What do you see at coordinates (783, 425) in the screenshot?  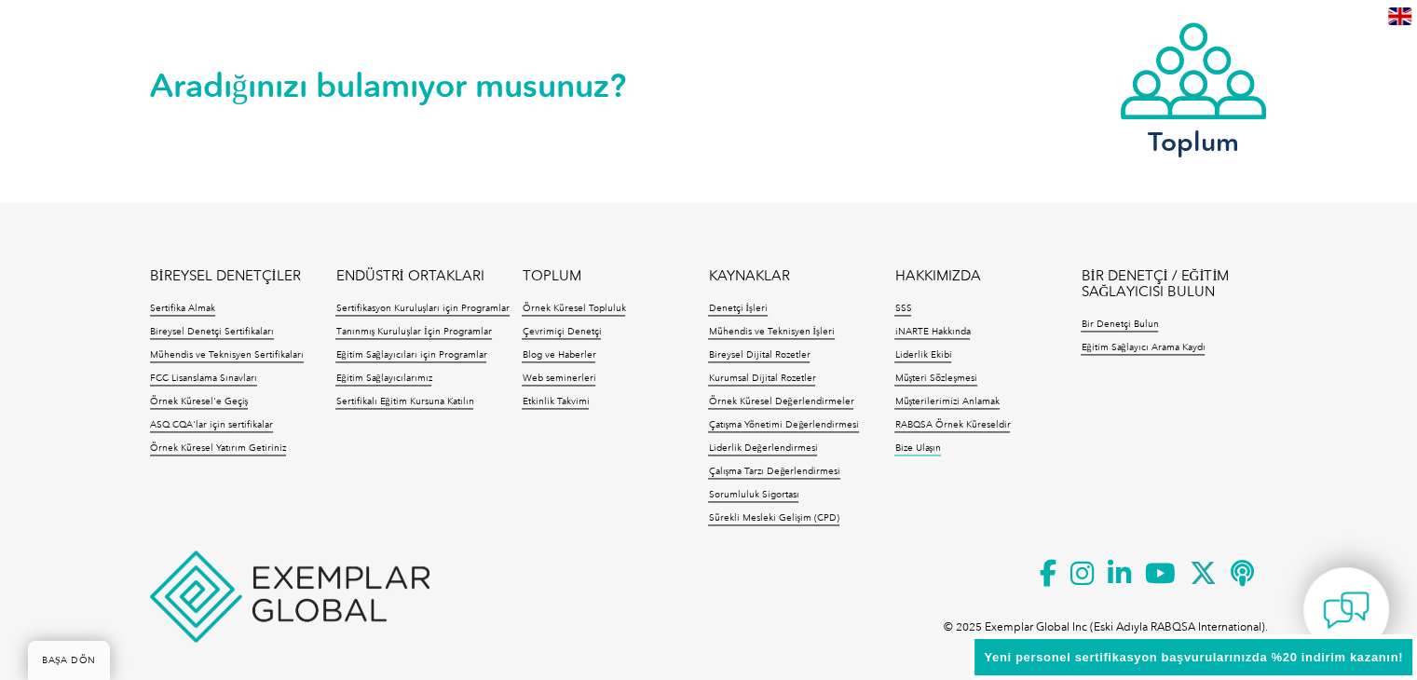 I see `font: Çatışma Yönetimi Değerlendirmesi` at bounding box center [783, 425].